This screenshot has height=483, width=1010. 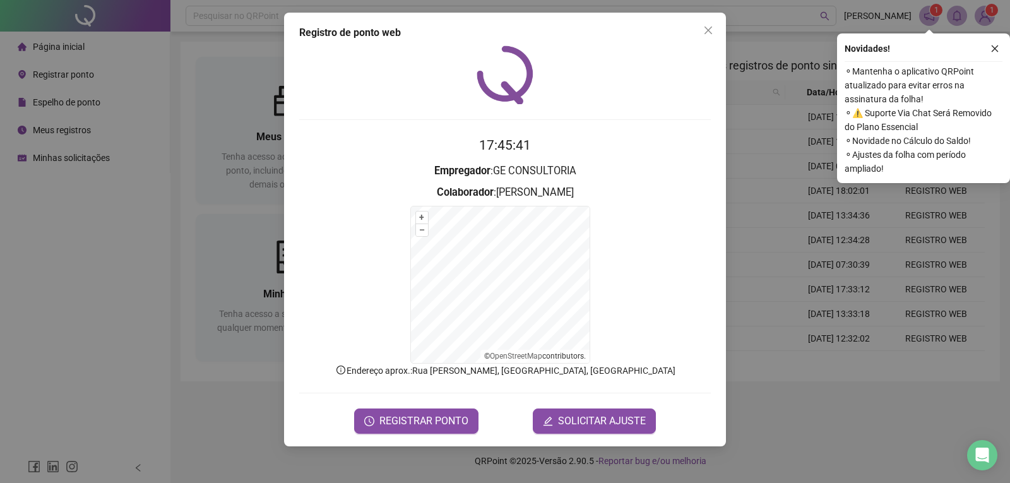 What do you see at coordinates (535, 356) in the screenshot?
I see `li: © contributors.` at bounding box center [535, 356].